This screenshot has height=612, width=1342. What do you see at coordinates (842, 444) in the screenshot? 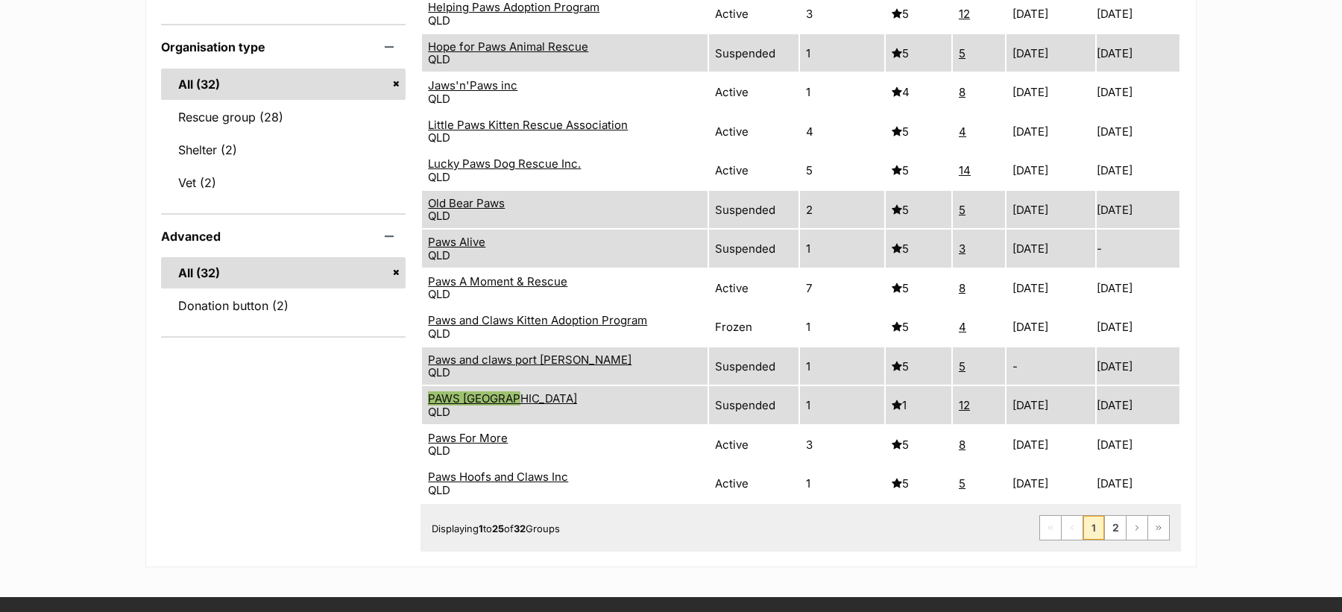
I see `td: 3` at bounding box center [842, 444].